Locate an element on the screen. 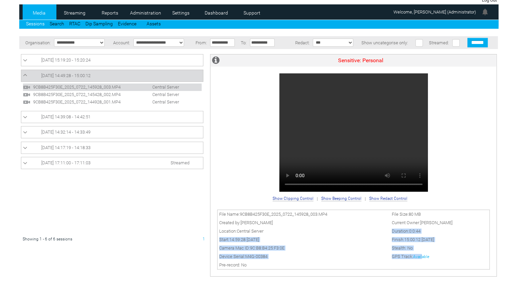  a: Streaming is located at coordinates (74, 13).